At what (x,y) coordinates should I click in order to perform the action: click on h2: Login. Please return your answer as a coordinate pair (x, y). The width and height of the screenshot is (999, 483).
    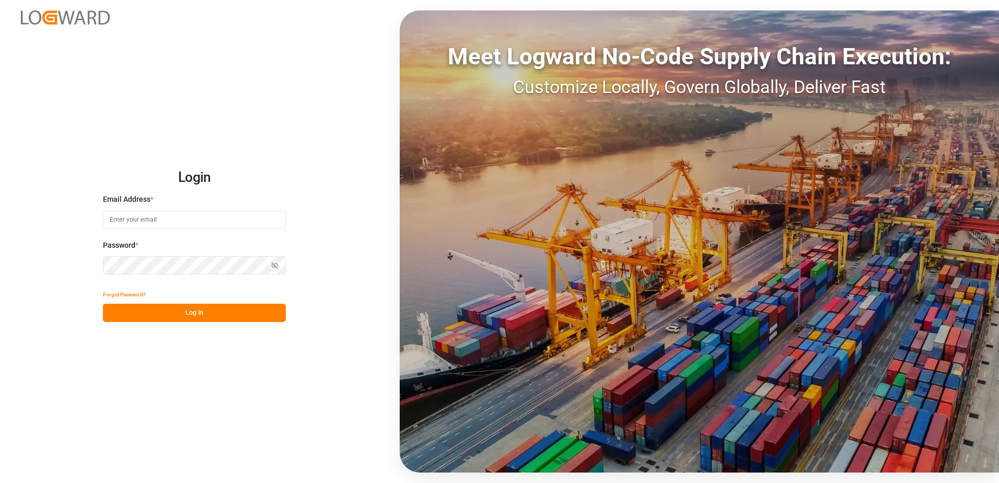
    Looking at the image, I should click on (194, 178).